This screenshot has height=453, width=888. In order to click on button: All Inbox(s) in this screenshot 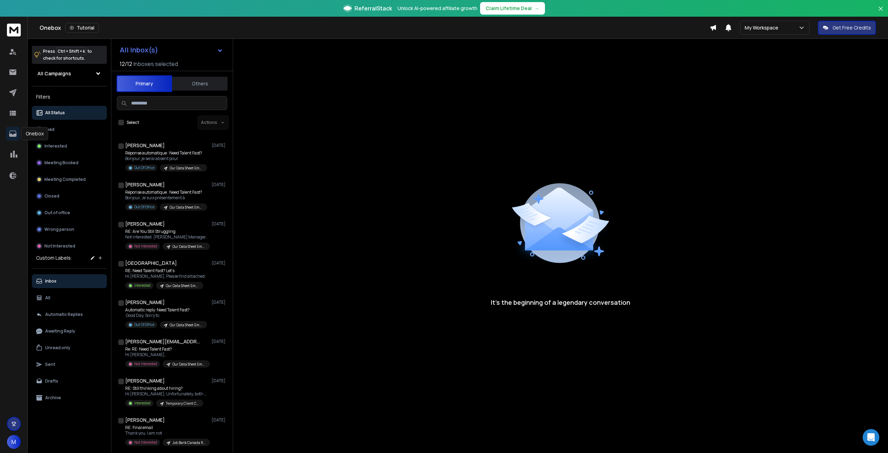, I will do `click(171, 50)`.